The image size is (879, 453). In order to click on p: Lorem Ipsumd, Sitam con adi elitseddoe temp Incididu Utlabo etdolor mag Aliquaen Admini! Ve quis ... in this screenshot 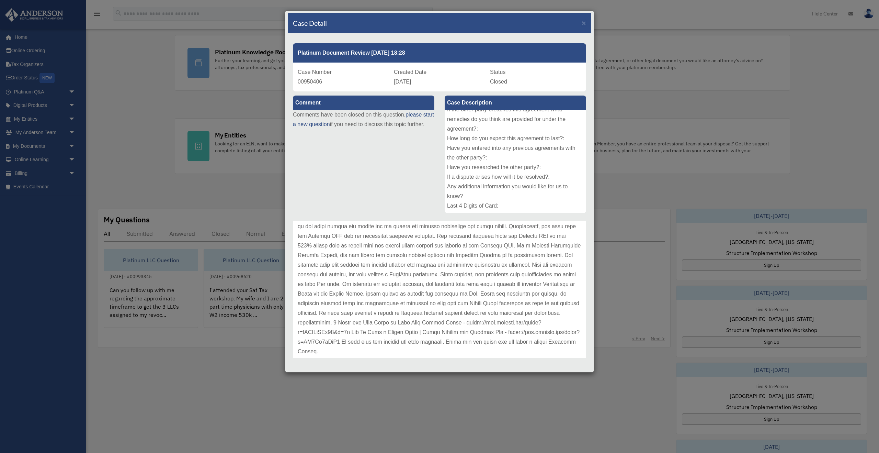, I will do `click(439, 270)`.